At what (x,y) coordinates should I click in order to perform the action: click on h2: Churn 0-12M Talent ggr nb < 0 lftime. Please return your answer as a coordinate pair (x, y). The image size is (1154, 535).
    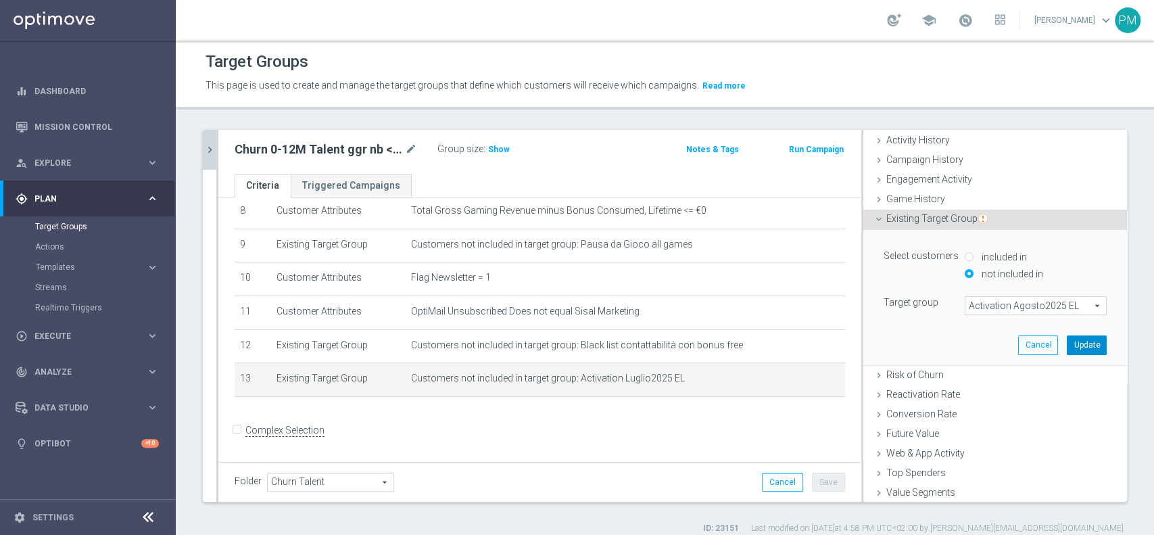
    Looking at the image, I should click on (319, 149).